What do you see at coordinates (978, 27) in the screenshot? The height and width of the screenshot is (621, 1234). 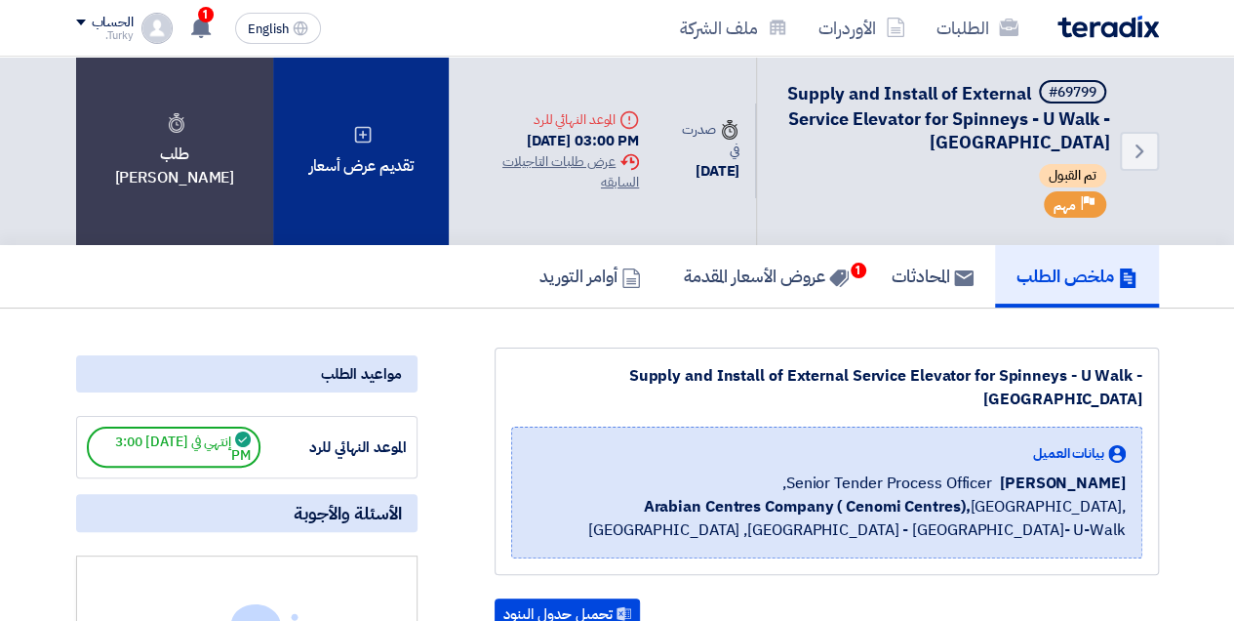 I see `a: الطلبات` at bounding box center [978, 27].